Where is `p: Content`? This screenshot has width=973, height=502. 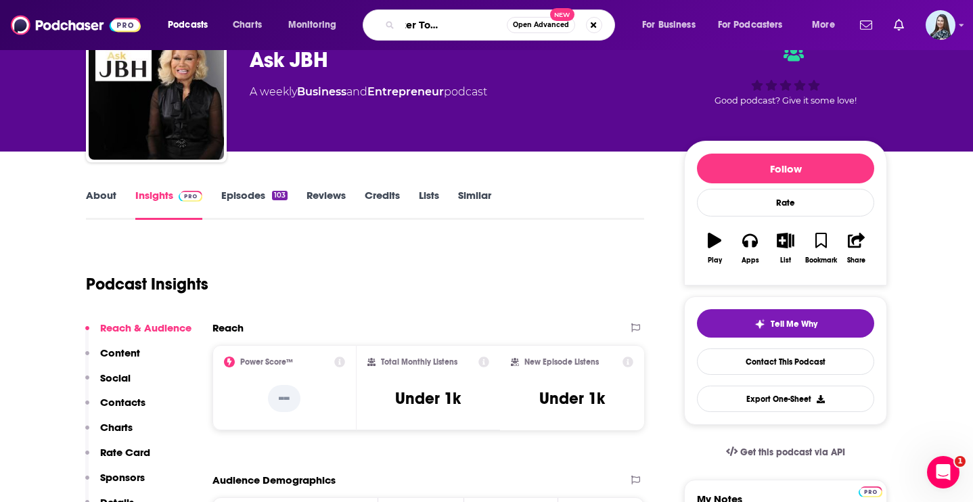 p: Content is located at coordinates (120, 352).